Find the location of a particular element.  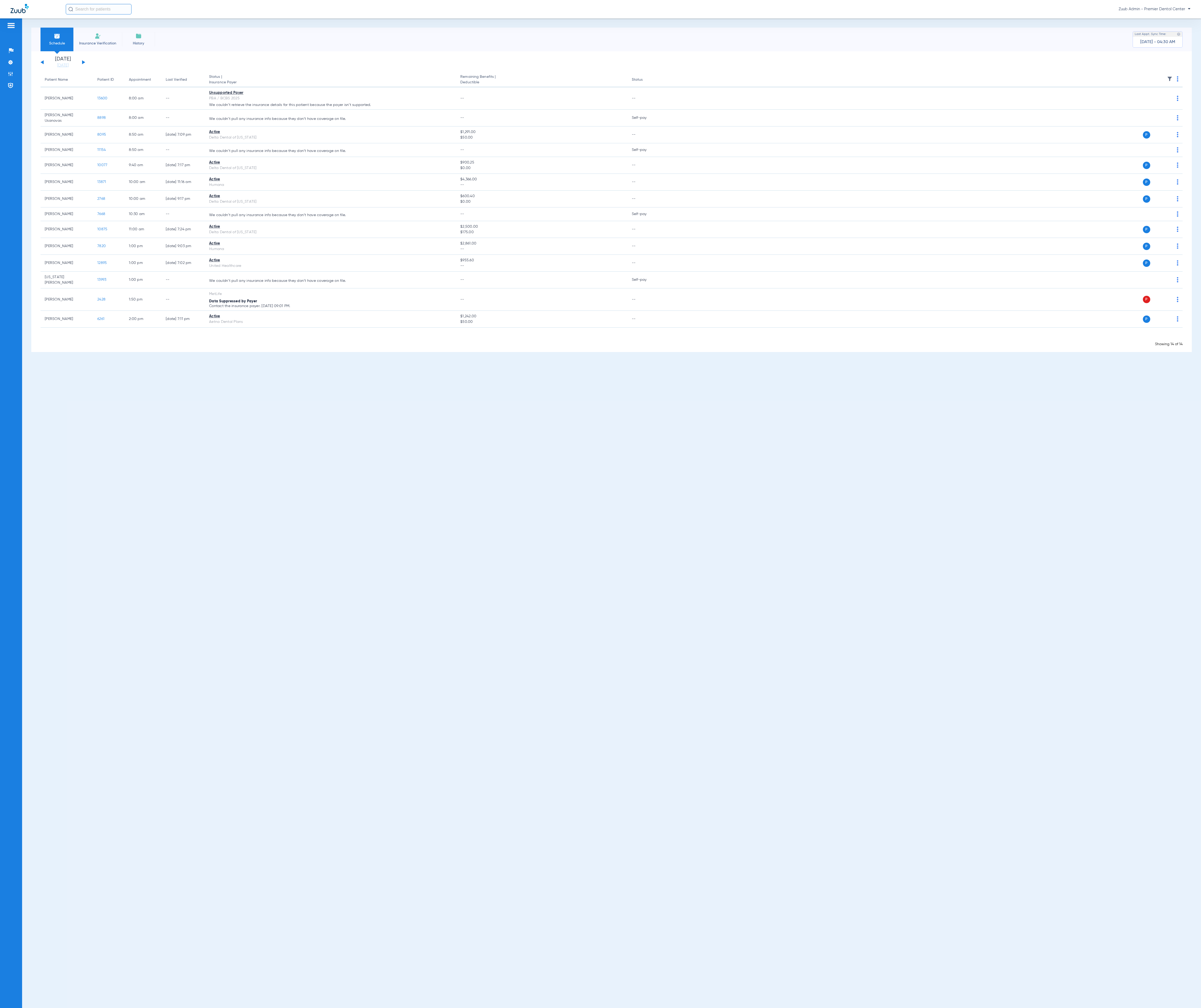

span: History is located at coordinates (138, 43).